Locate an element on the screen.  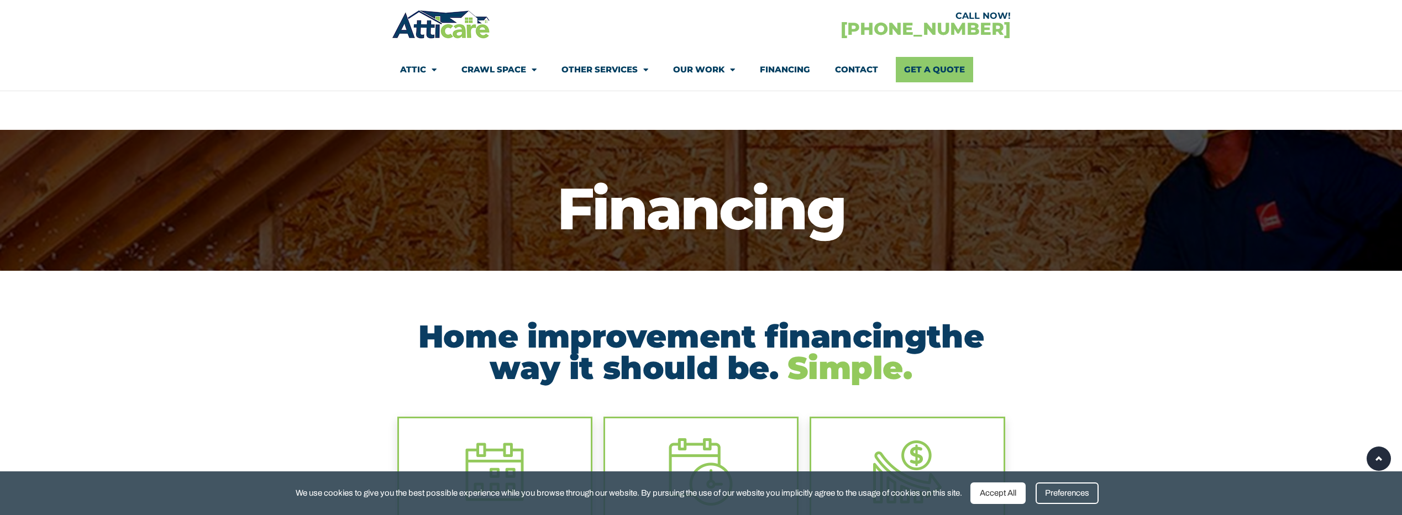
div: Accept All is located at coordinates (998, 493).